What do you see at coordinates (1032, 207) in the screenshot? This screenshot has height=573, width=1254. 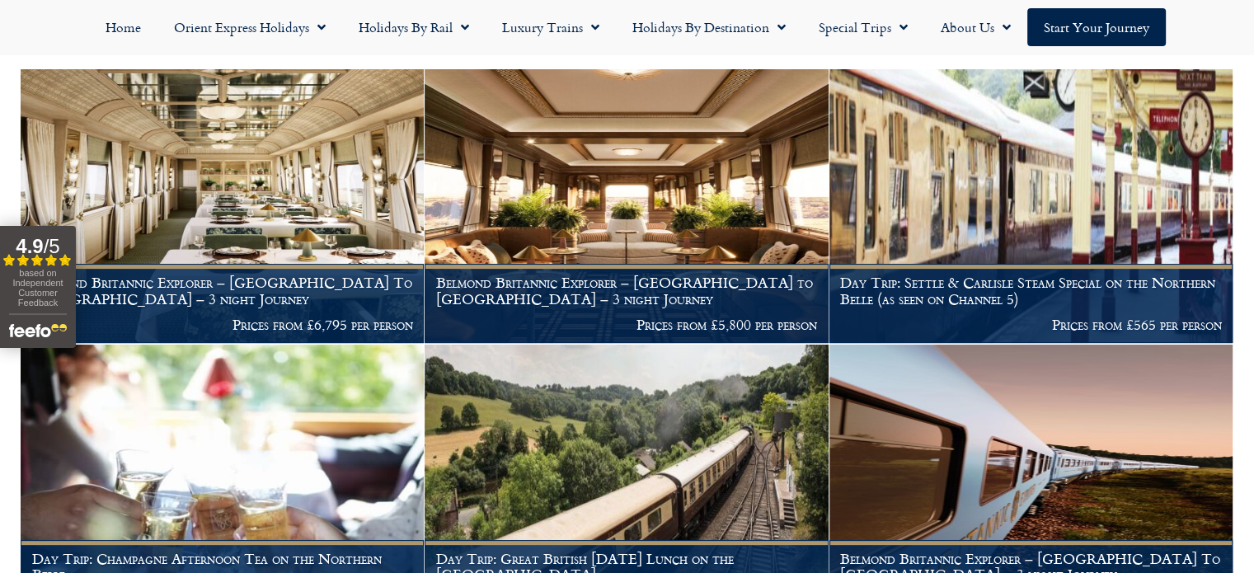 I see `a: Day Trip: Settle & Carlisle Steam Special on the Northern Belle (as seen on Channel 5) Prices fro...` at bounding box center [1032, 207].